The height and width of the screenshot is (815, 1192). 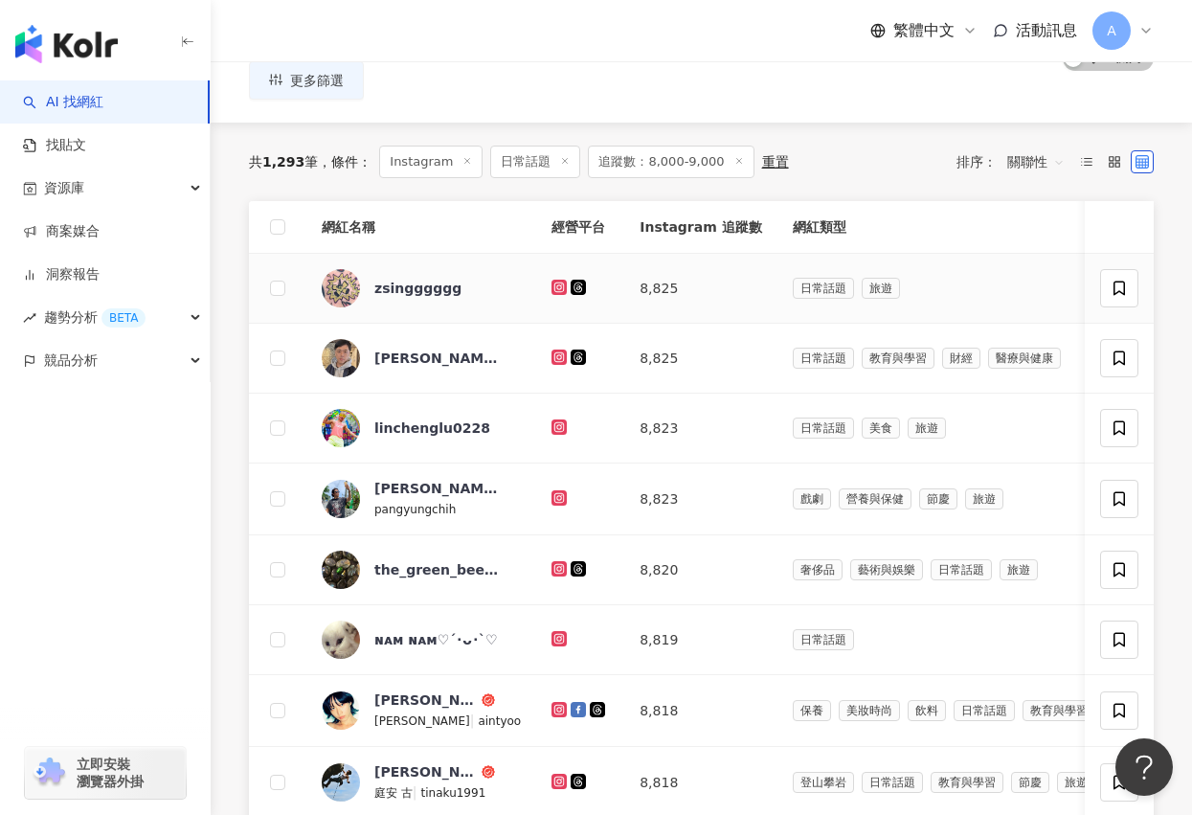 I want to click on div: linchenglu0228, so click(x=432, y=428).